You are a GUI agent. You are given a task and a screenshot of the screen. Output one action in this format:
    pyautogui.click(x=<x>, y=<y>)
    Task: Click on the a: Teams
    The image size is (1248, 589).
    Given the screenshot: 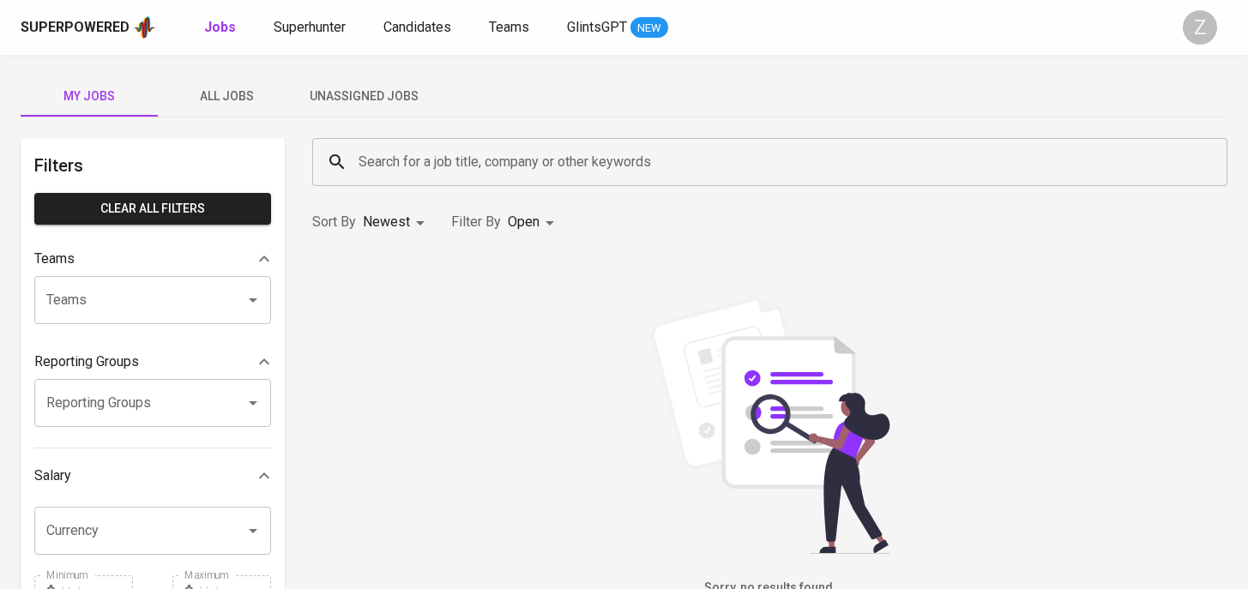 What is the action you would take?
    pyautogui.click(x=510, y=27)
    